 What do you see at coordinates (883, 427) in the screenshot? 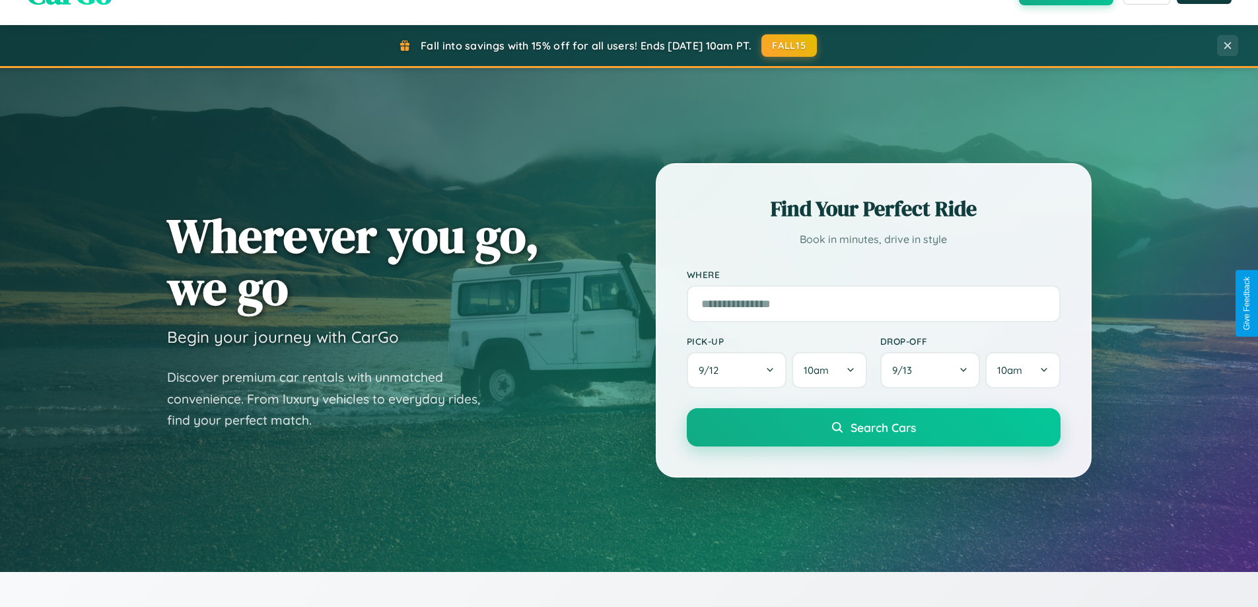
I see `span: Search Cars` at bounding box center [883, 427].